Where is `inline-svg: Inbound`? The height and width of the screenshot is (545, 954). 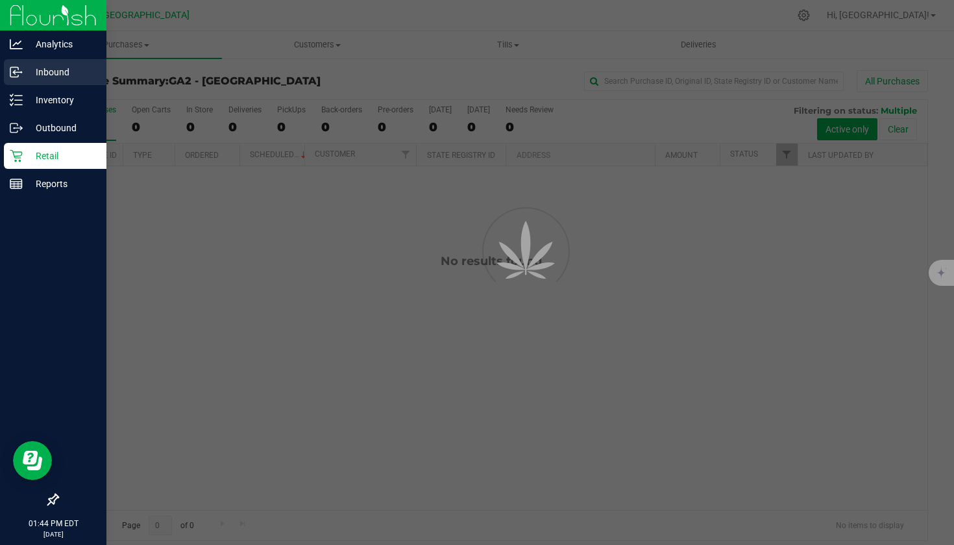
inline-svg: Inbound is located at coordinates (16, 72).